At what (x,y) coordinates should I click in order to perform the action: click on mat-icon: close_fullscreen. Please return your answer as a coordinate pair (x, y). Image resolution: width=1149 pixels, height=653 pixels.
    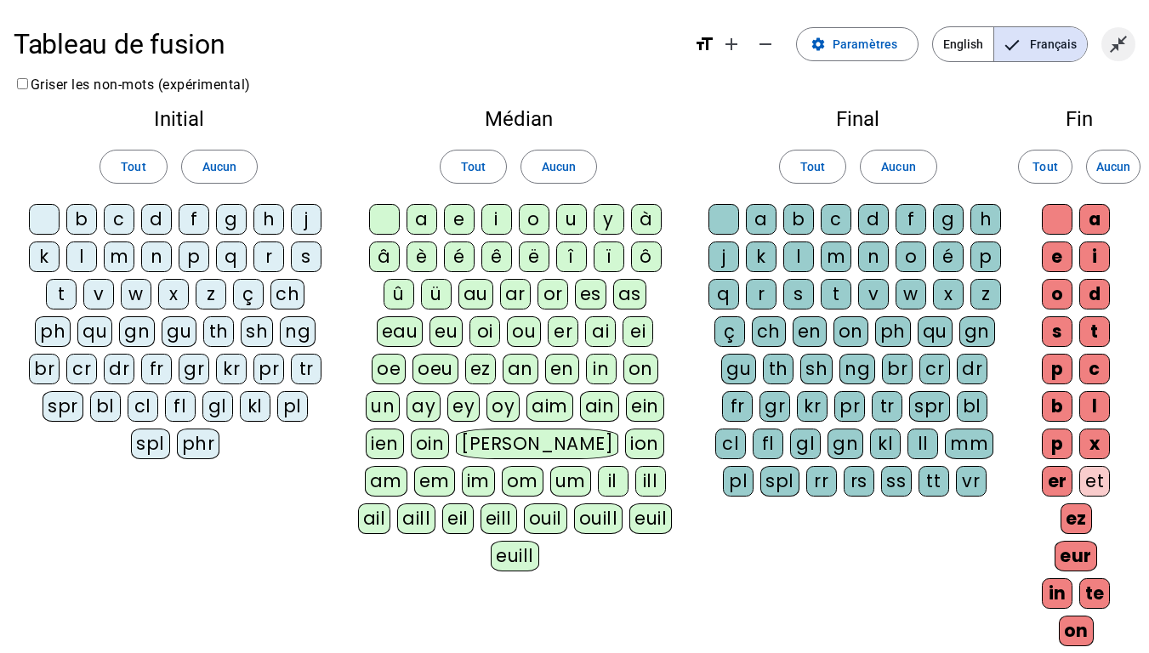
    Looking at the image, I should click on (1119, 44).